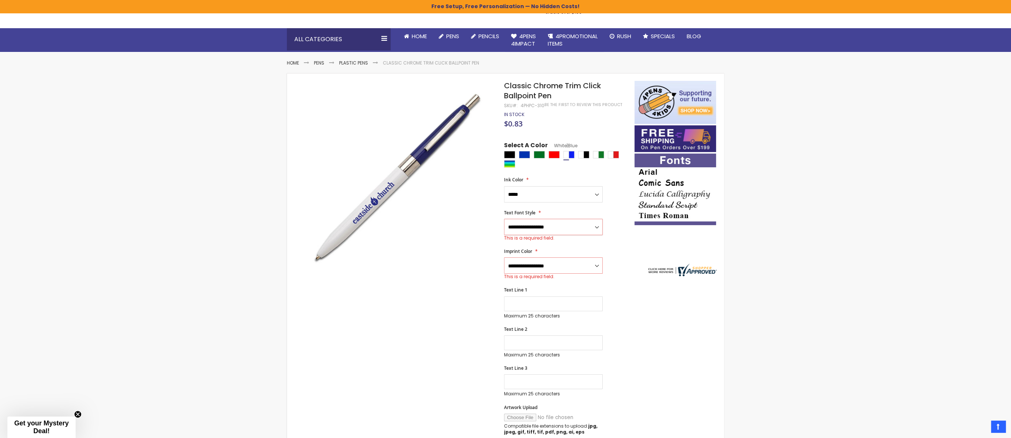  What do you see at coordinates (524, 155) in the screenshot?
I see `div: Blue` at bounding box center [524, 155].